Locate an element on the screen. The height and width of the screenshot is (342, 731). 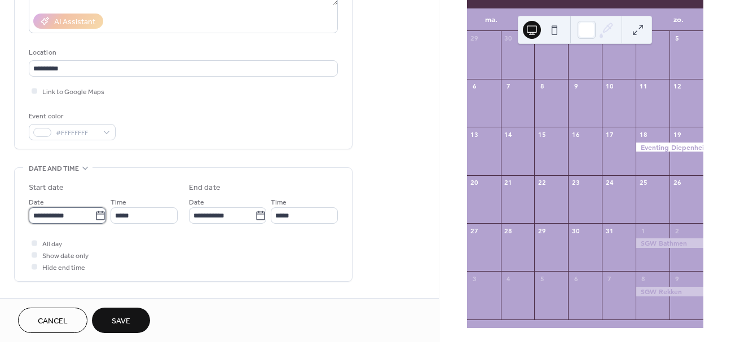
div: 2 is located at coordinates (677, 231).